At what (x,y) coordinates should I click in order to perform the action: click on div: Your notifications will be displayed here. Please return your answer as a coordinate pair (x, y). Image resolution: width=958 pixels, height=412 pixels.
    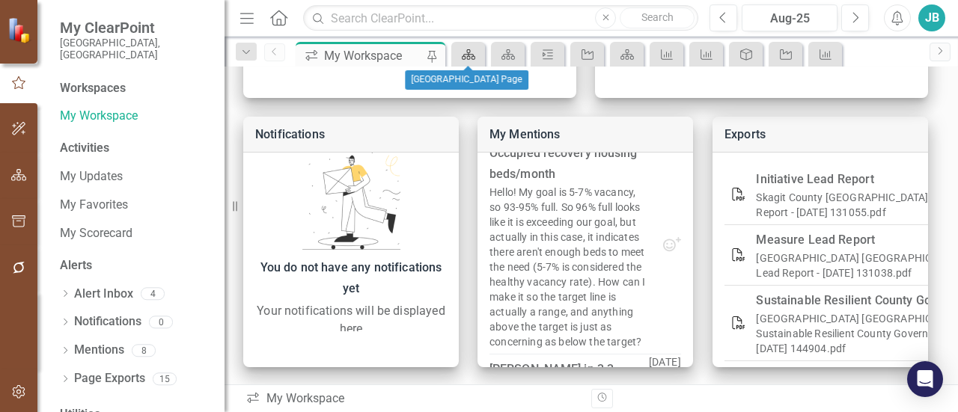
    Looking at the image, I should click on (351, 320).